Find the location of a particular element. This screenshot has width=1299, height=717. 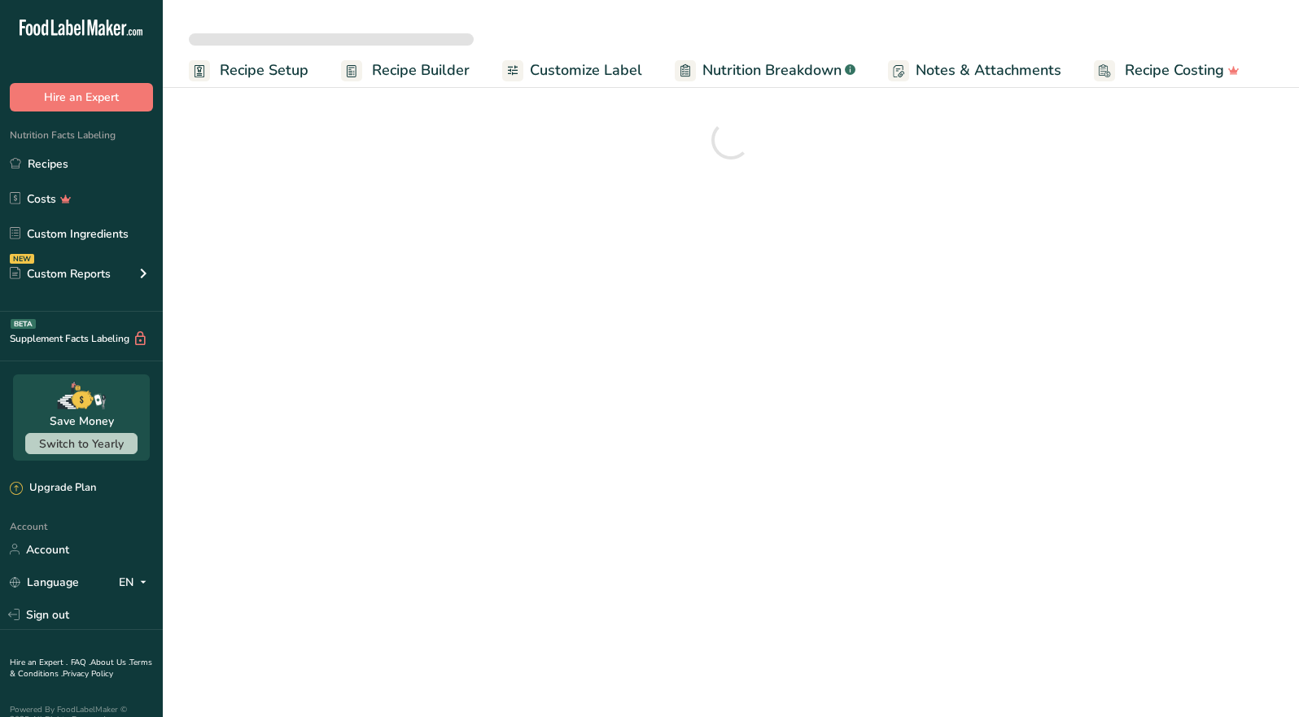

a: Customize Label is located at coordinates (572, 70).